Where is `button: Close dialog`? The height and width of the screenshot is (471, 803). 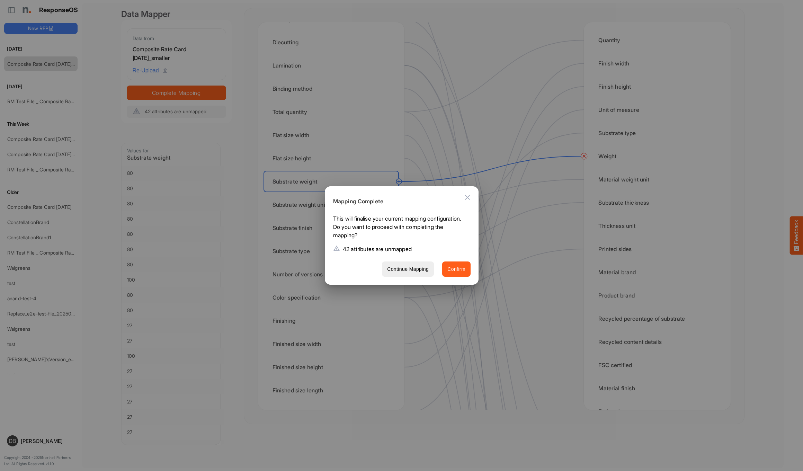
button: Close dialog is located at coordinates (467, 197).